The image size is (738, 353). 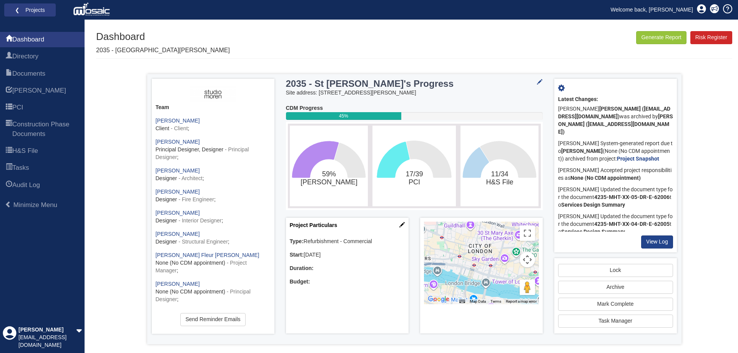 What do you see at coordinates (30, 10) in the screenshot?
I see `a: ❮ Projects` at bounding box center [30, 10].